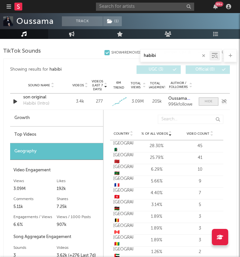 This screenshot has width=240, height=257. What do you see at coordinates (190, 119) in the screenshot?
I see `input: Search...` at bounding box center [190, 119].